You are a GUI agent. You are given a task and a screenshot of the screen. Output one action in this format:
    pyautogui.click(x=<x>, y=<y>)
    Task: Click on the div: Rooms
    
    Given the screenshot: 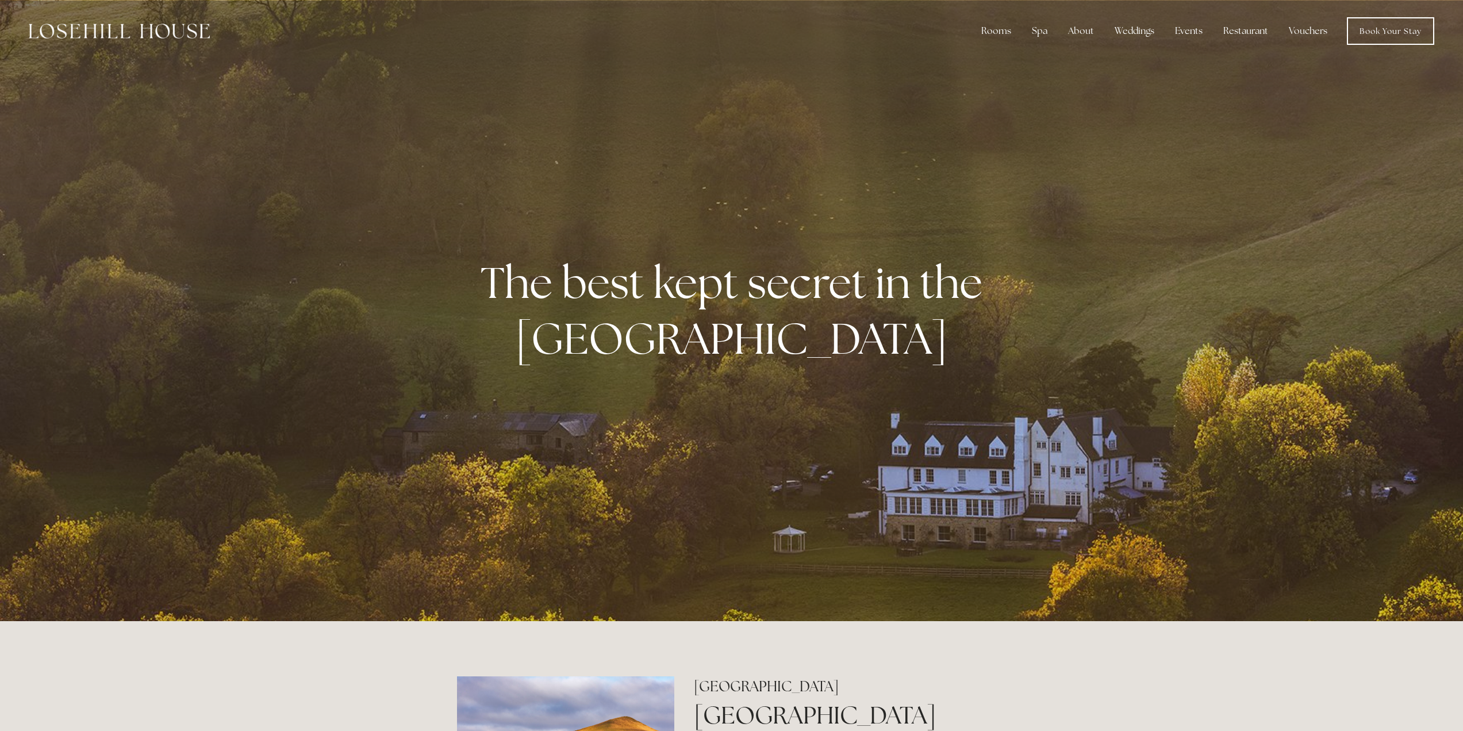 What is the action you would take?
    pyautogui.click(x=996, y=31)
    